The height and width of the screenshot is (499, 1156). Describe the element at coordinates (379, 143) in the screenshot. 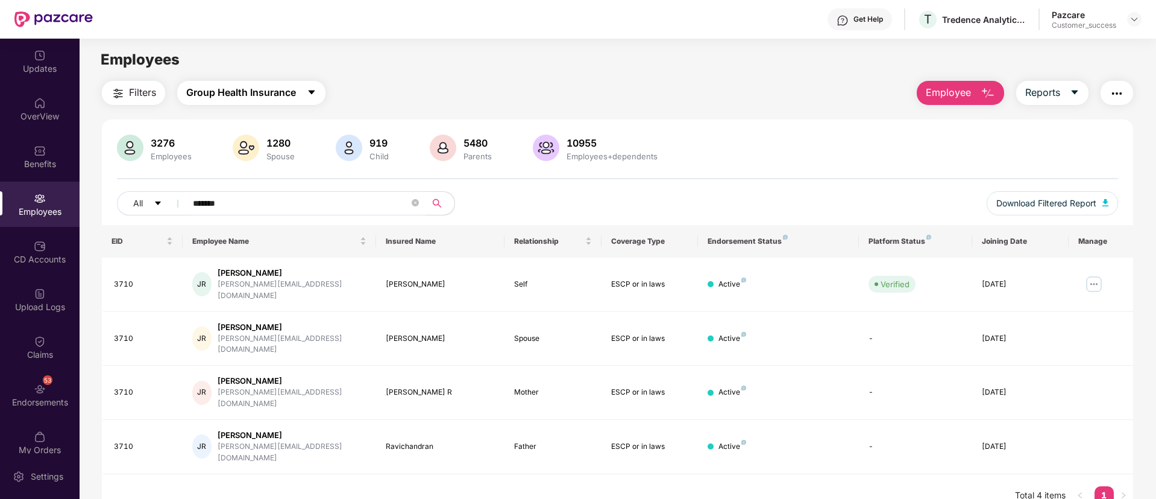

I see `div: 919` at that location.